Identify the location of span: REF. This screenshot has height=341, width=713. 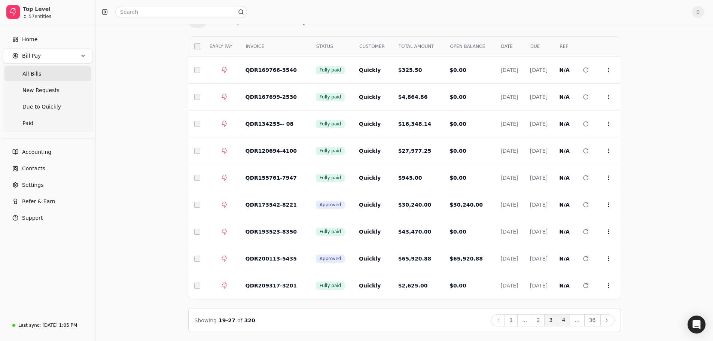
(563, 46).